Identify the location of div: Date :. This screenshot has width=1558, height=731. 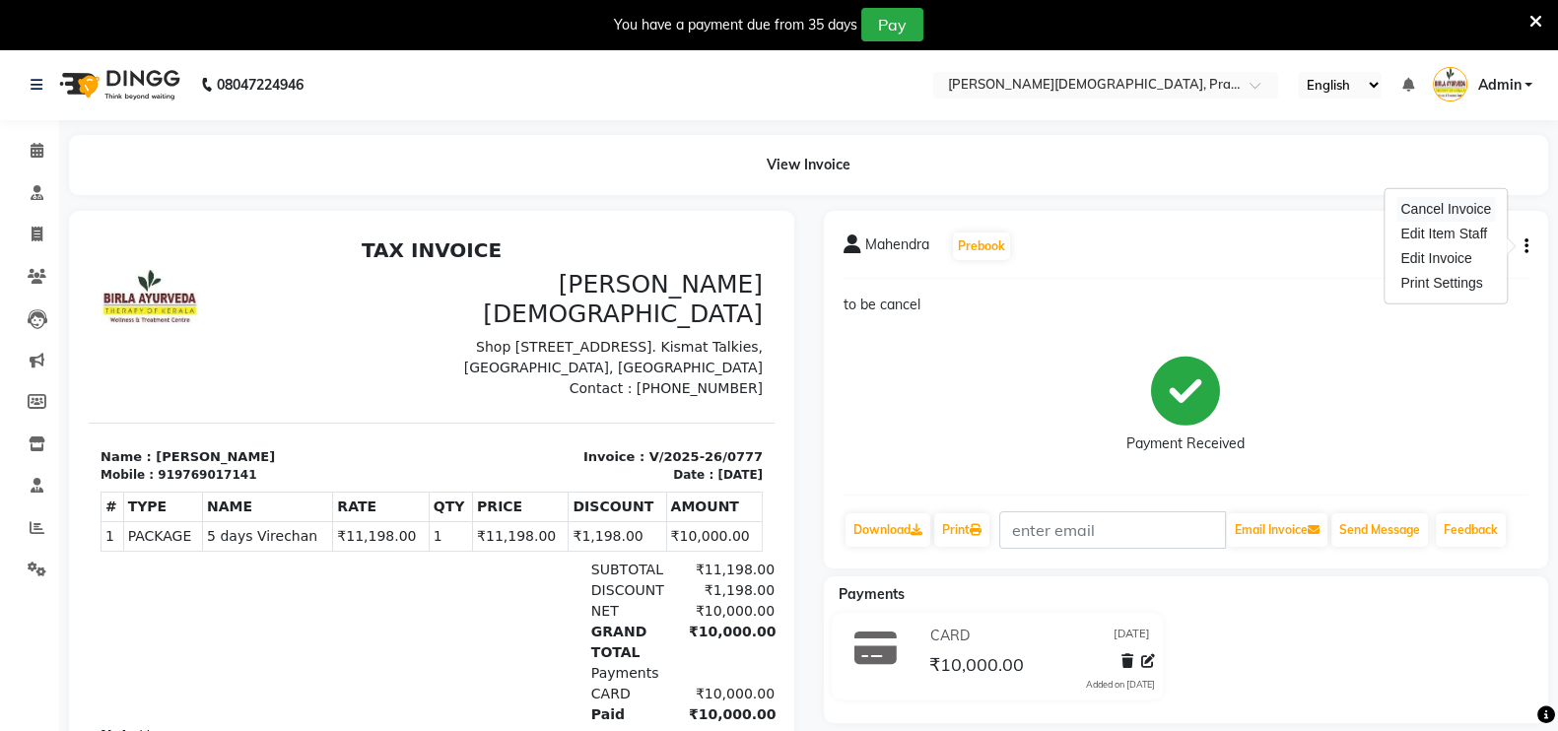
(604, 244).